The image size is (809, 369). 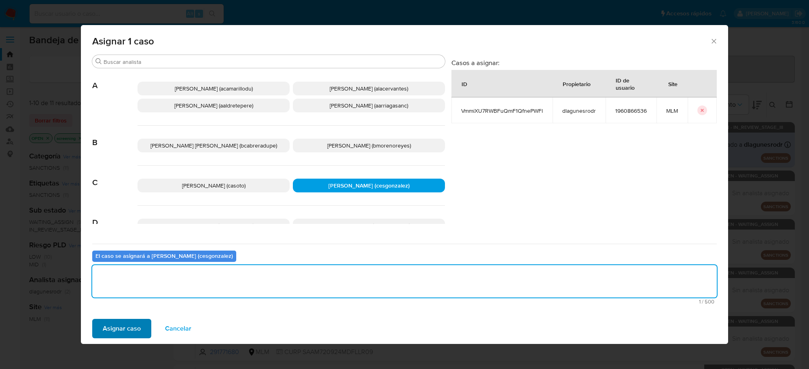 I want to click on div: Site, so click(x=673, y=84).